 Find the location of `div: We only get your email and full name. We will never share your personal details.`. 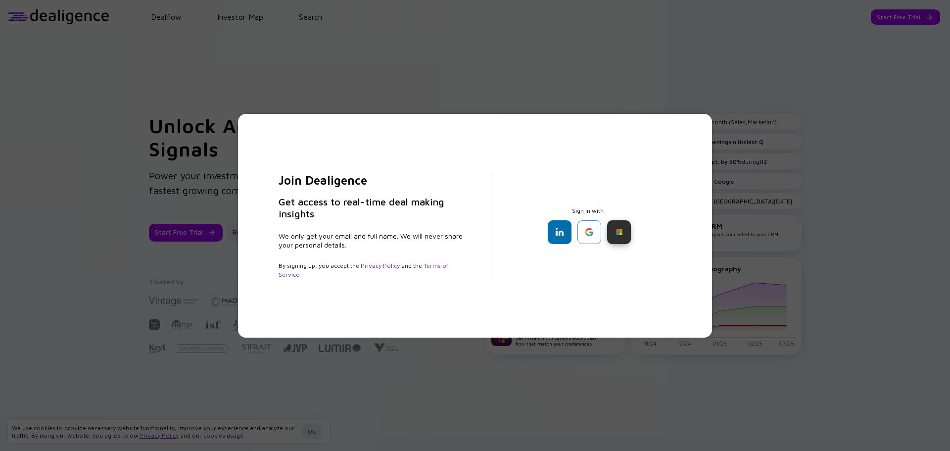

div: We only get your email and full name. We will never share your personal details. is located at coordinates (372, 240).